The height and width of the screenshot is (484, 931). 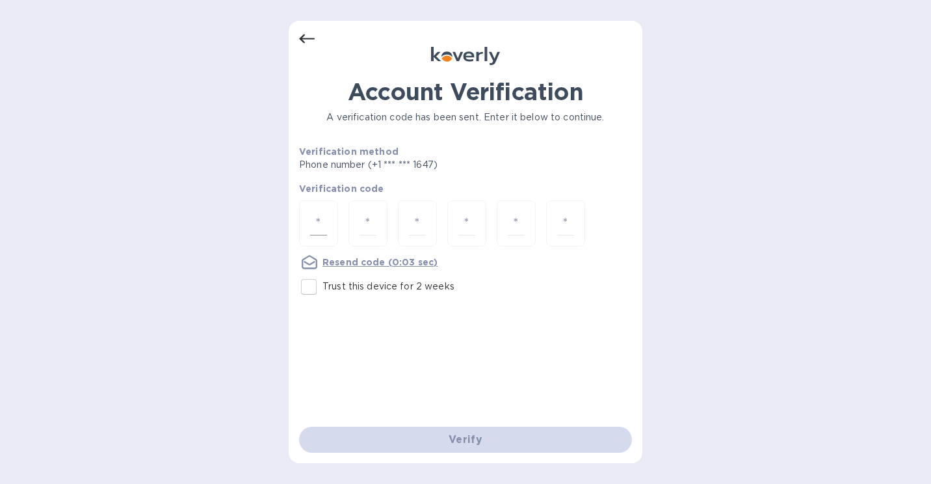 What do you see at coordinates (388, 286) in the screenshot?
I see `p: Trust this device for 2 weeks` at bounding box center [388, 286].